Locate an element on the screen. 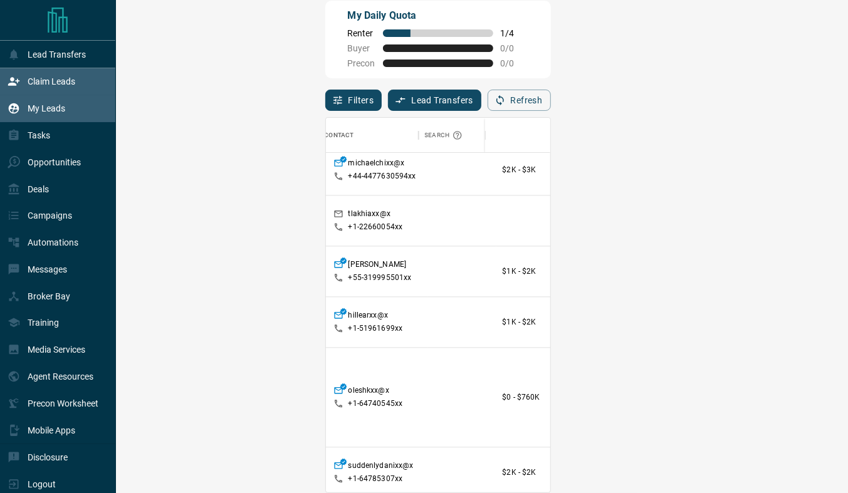  button: Filters is located at coordinates (354, 100).